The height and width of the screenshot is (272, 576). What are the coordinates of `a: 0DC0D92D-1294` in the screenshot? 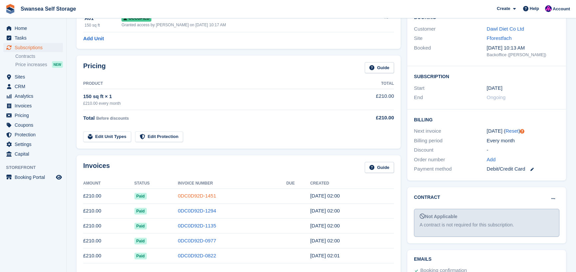 It's located at (197, 211).